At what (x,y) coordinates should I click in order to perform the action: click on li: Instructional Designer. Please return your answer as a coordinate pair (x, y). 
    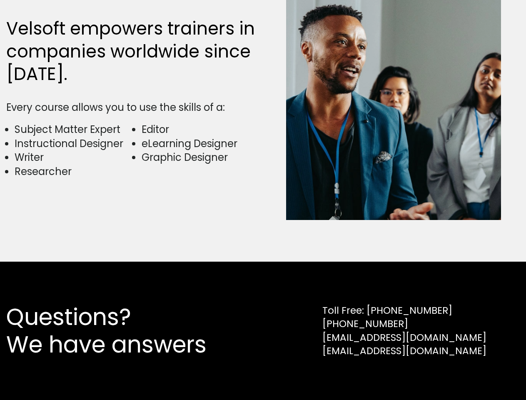
    Looking at the image, I should click on (73, 144).